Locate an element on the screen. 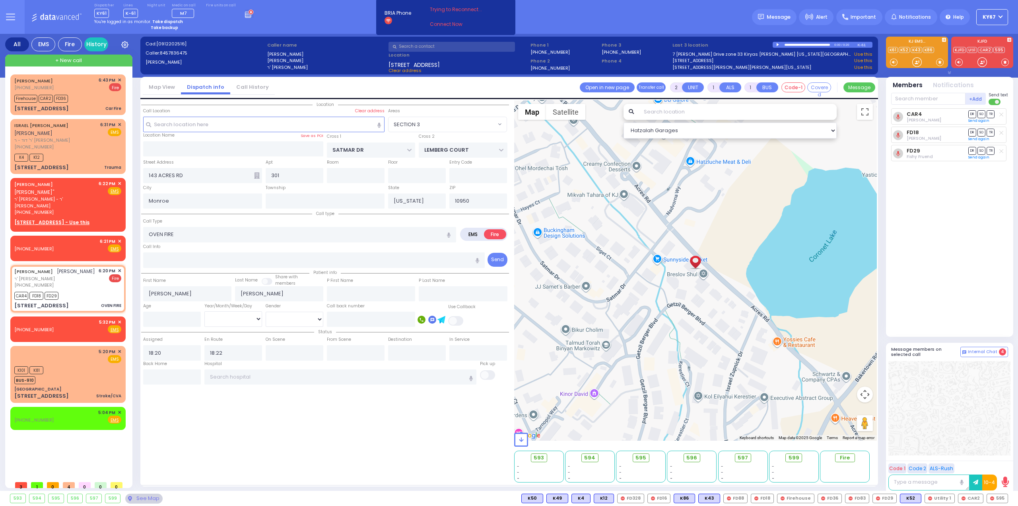 Image resolution: width=1018 pixels, height=506 pixels. label: Save as POI is located at coordinates (312, 136).